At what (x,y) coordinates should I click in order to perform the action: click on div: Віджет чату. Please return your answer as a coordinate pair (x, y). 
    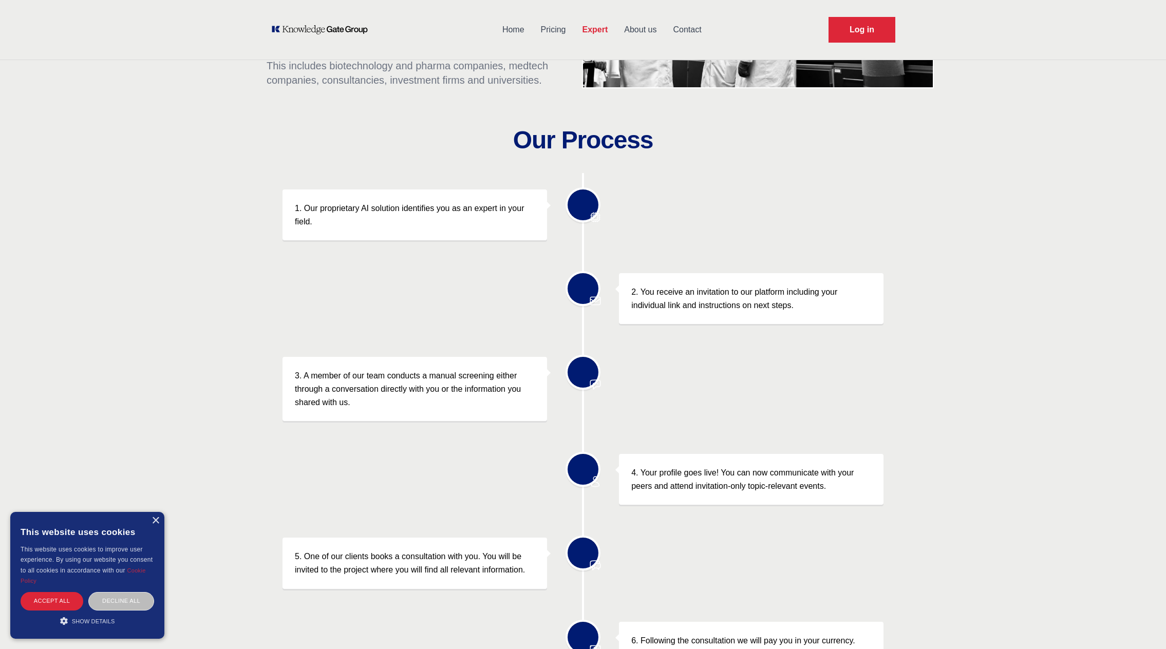
    Looking at the image, I should click on (1140, 624).